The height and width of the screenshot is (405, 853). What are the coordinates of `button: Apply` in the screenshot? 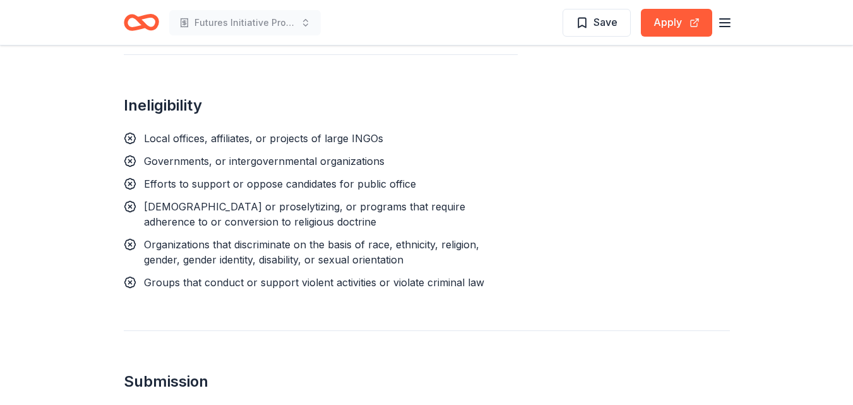 It's located at (676, 23).